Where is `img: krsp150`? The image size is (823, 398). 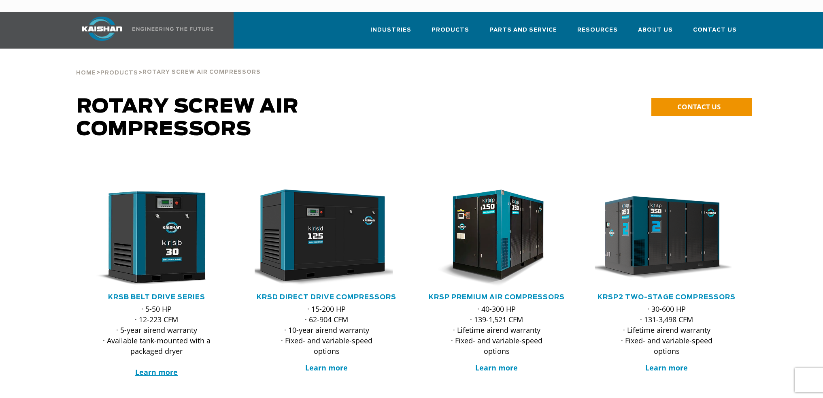 img: krsp150 is located at coordinates (491, 238).